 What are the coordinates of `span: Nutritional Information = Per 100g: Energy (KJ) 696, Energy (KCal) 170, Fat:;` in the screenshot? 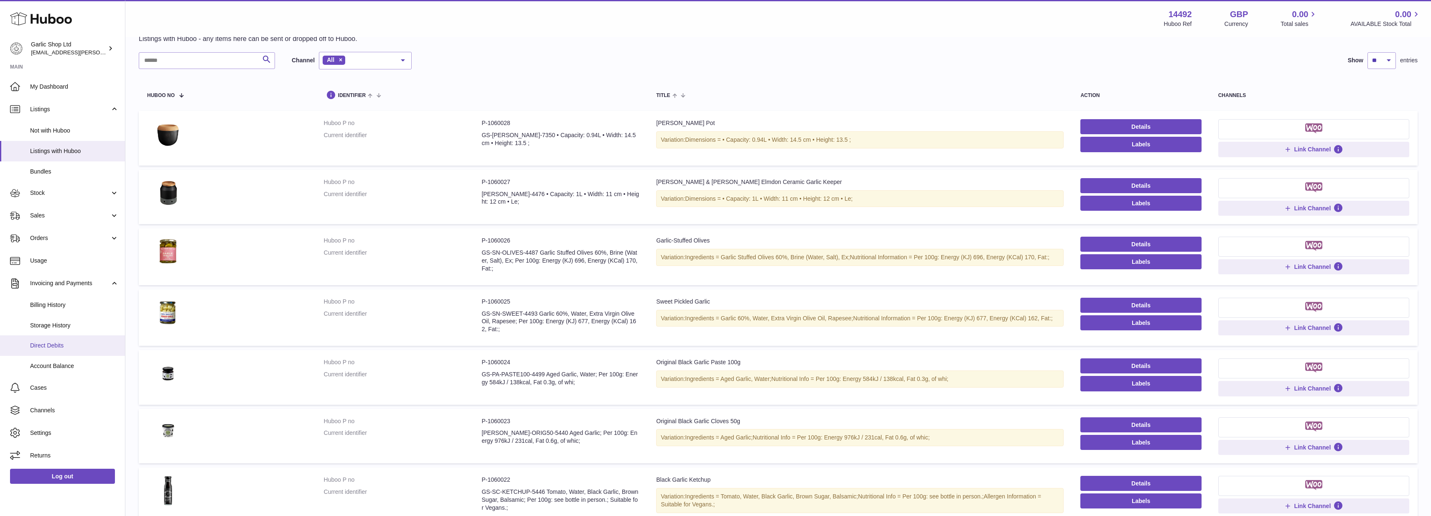 It's located at (949, 257).